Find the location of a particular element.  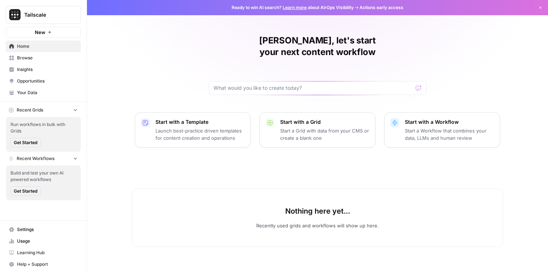

p: Start with a Template is located at coordinates (200, 122).